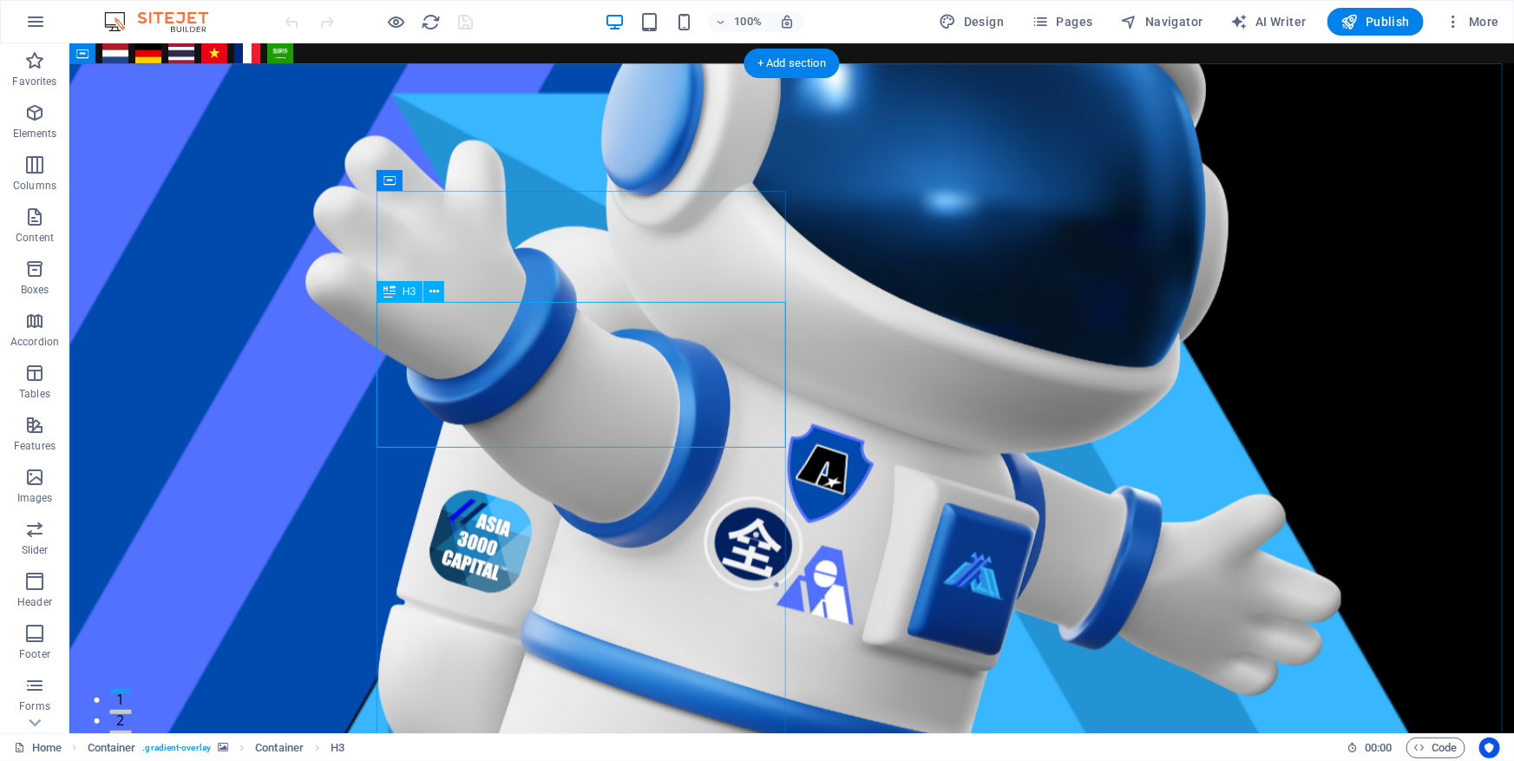 The image size is (1514, 761). I want to click on button: 1, so click(50, 647).